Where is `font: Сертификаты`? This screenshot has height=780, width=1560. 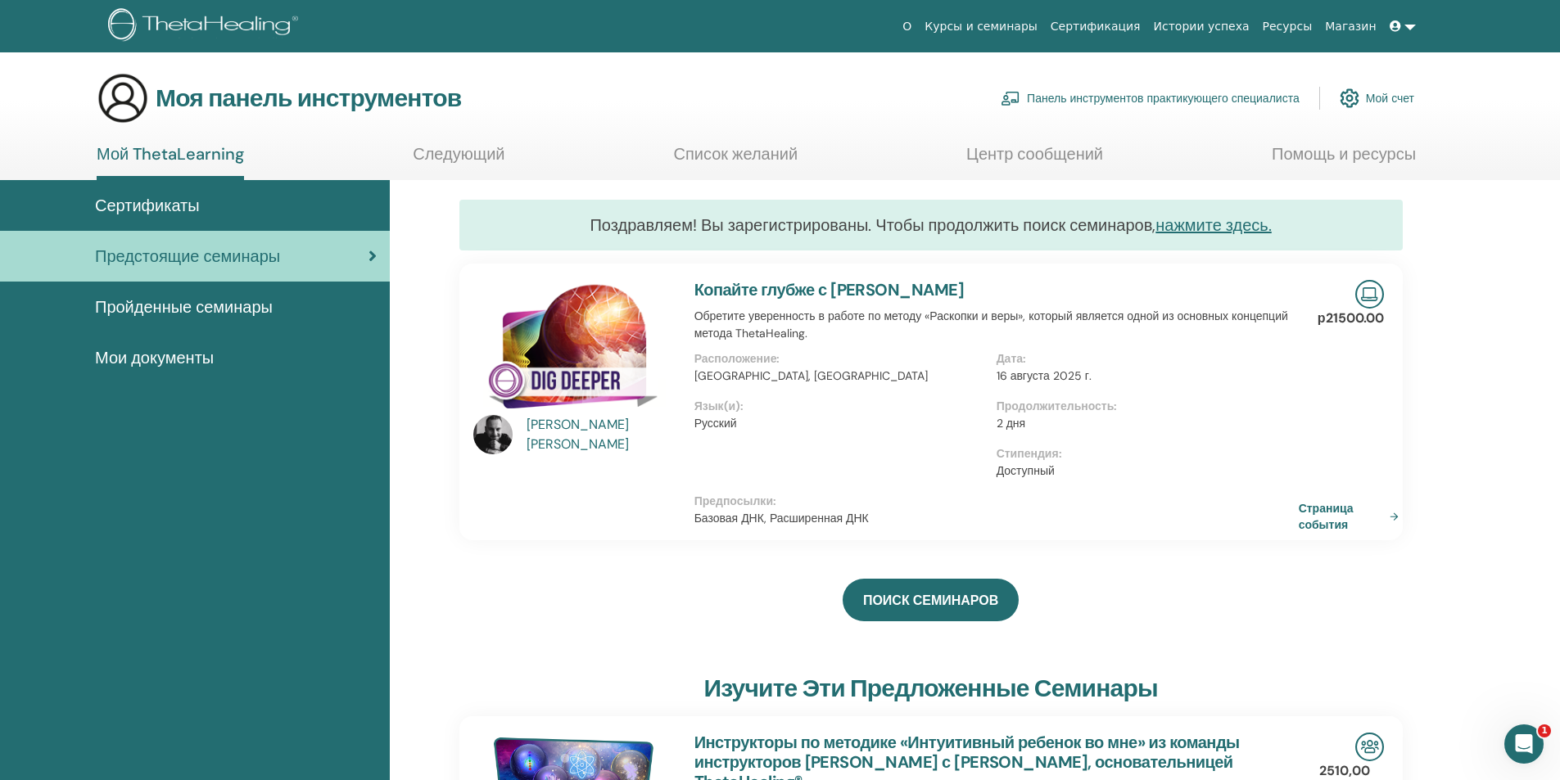 font: Сертификаты is located at coordinates (147, 206).